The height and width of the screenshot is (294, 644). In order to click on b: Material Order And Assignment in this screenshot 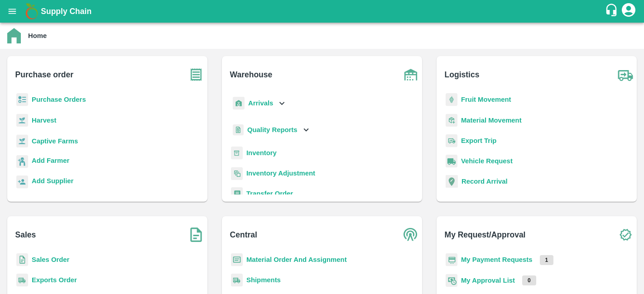, I will do `click(297, 260)`.